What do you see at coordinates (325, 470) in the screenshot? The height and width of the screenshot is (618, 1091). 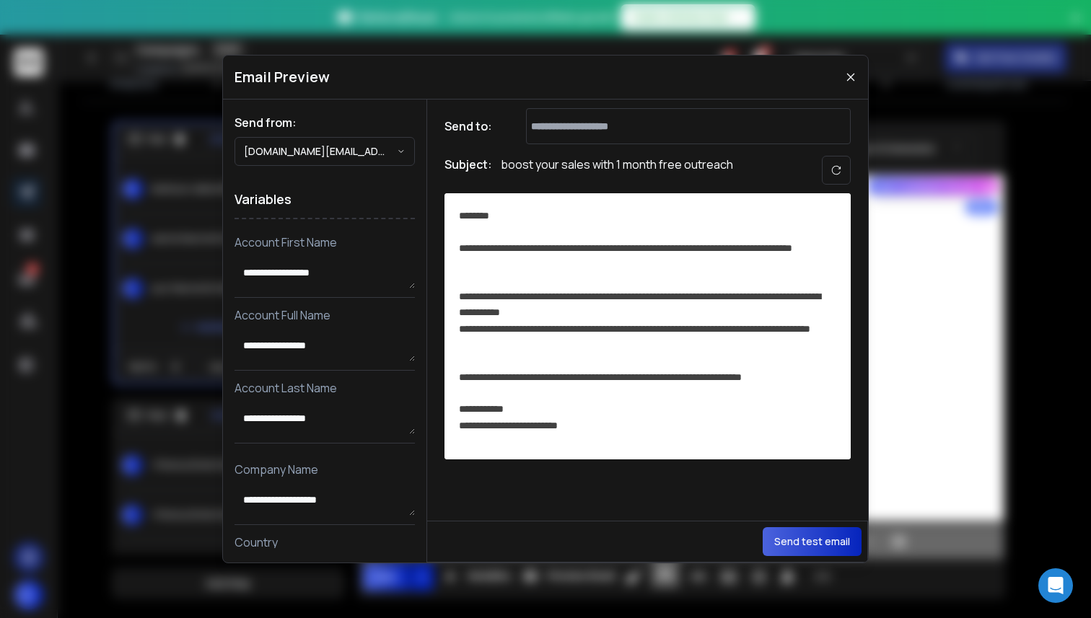 I see `p: Company Name` at bounding box center [325, 470].